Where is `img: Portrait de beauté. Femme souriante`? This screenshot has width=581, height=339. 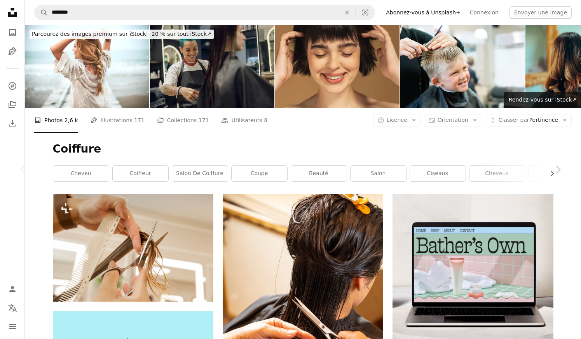 img: Portrait de beauté. Femme souriante is located at coordinates (338, 66).